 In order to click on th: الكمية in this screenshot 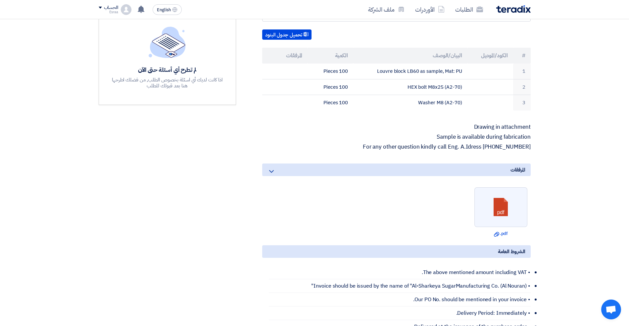, I will do `click(330, 56)`.